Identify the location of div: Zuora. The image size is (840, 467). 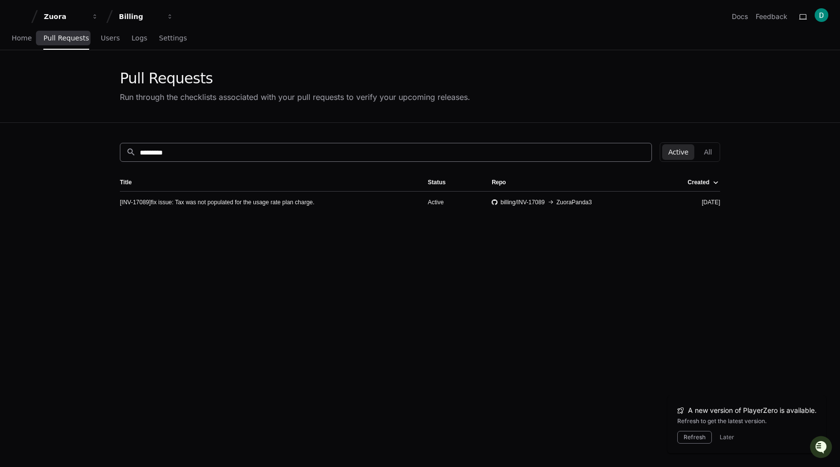
(65, 17).